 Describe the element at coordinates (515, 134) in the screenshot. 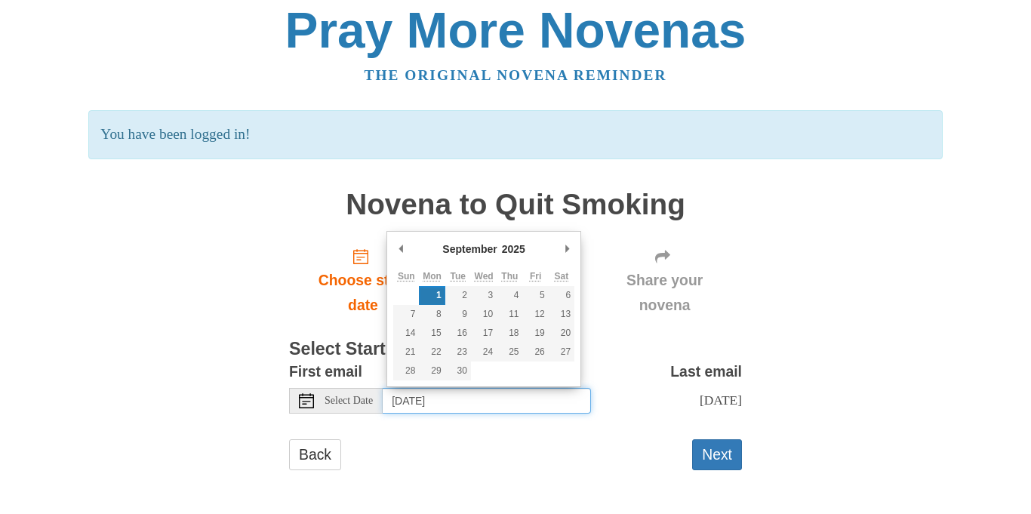

I see `p: You have been logged in!` at that location.